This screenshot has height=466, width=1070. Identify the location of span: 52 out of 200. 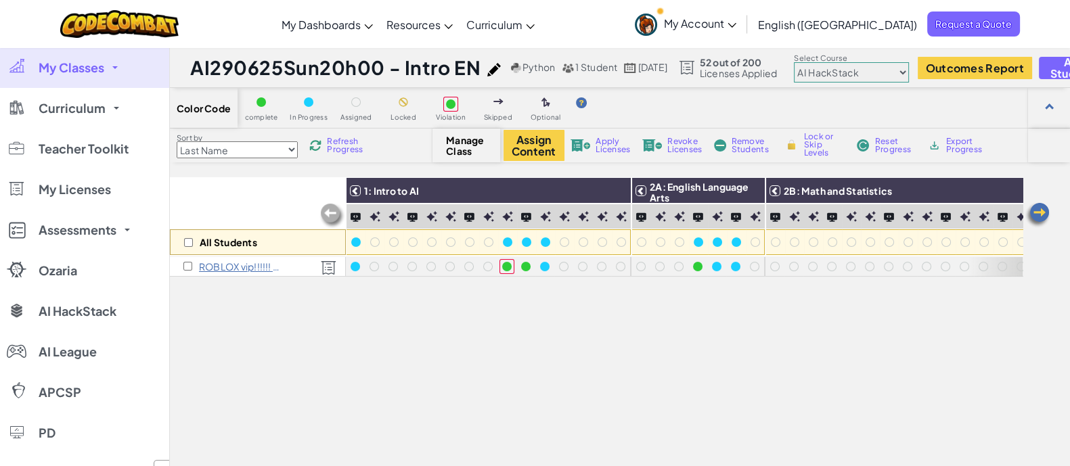
(738, 62).